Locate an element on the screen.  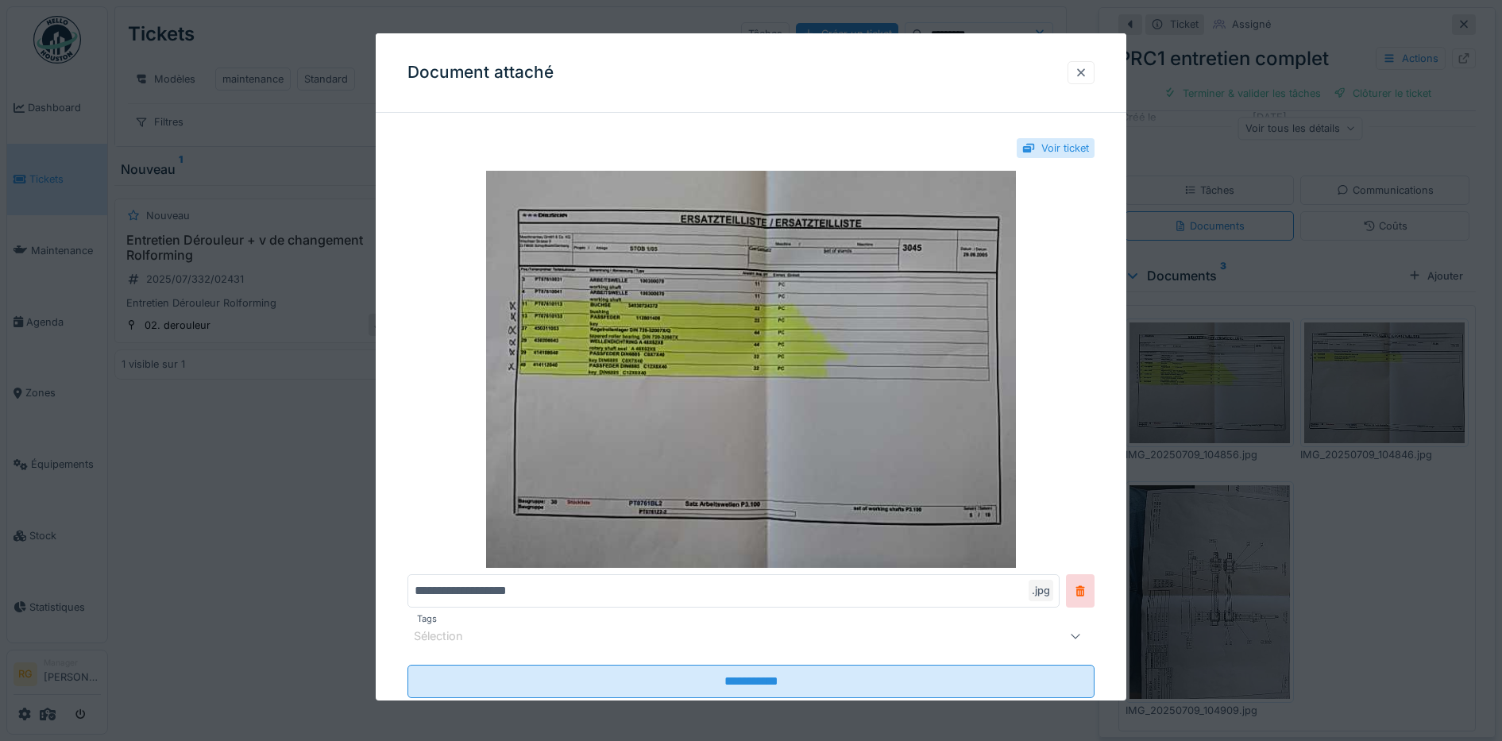
div: Voir ticket is located at coordinates (1065, 148).